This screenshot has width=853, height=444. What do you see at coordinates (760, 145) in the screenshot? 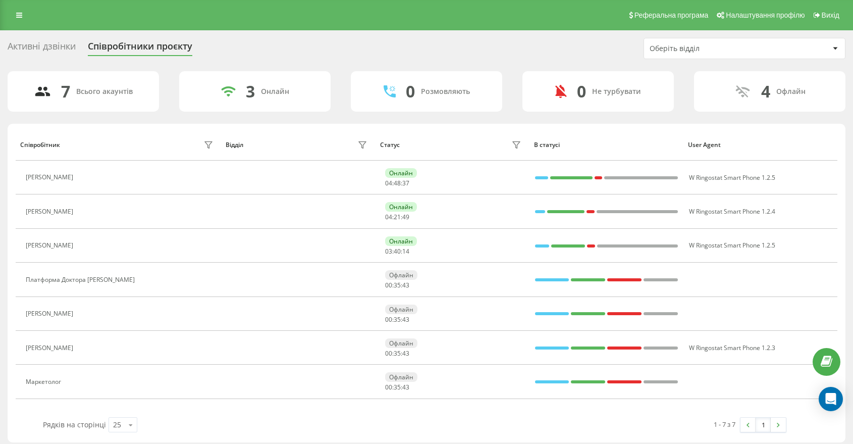
I see `div: User Agent` at bounding box center [760, 145].